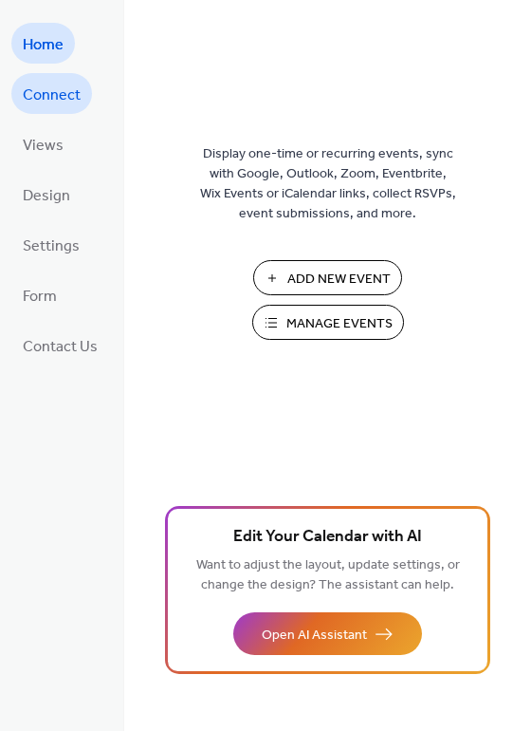  What do you see at coordinates (43, 43) in the screenshot?
I see `a: Home` at bounding box center [43, 43].